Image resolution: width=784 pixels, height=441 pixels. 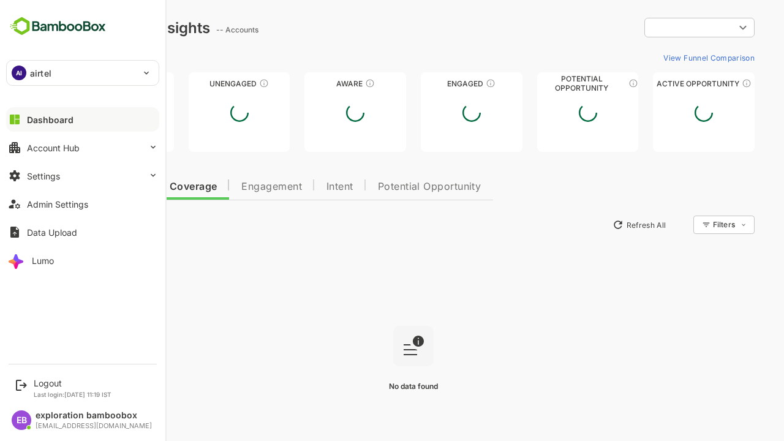 What do you see at coordinates (43, 176) in the screenshot?
I see `div: Settings` at bounding box center [43, 176].